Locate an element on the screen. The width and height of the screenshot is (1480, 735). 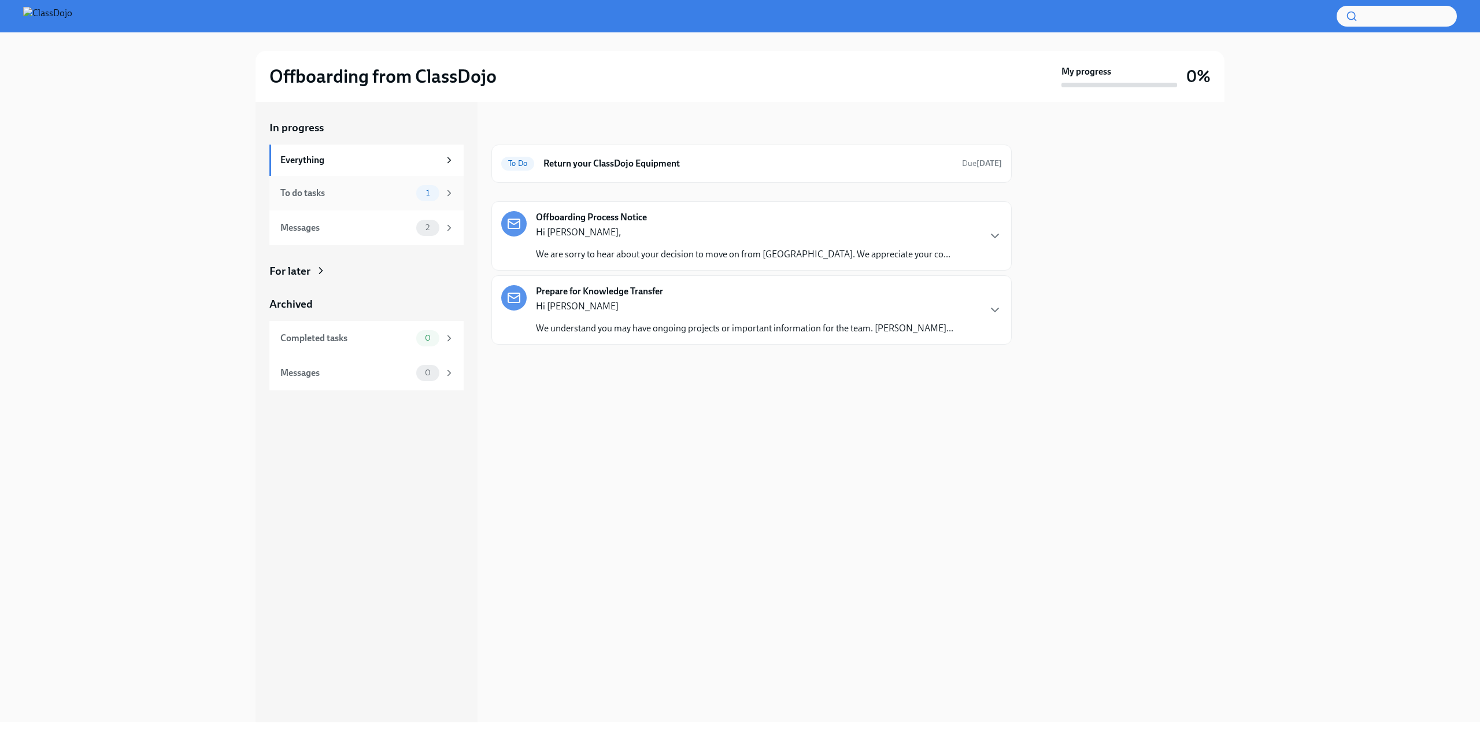
h6: Return your ClassDojo Equipment is located at coordinates (748, 164).